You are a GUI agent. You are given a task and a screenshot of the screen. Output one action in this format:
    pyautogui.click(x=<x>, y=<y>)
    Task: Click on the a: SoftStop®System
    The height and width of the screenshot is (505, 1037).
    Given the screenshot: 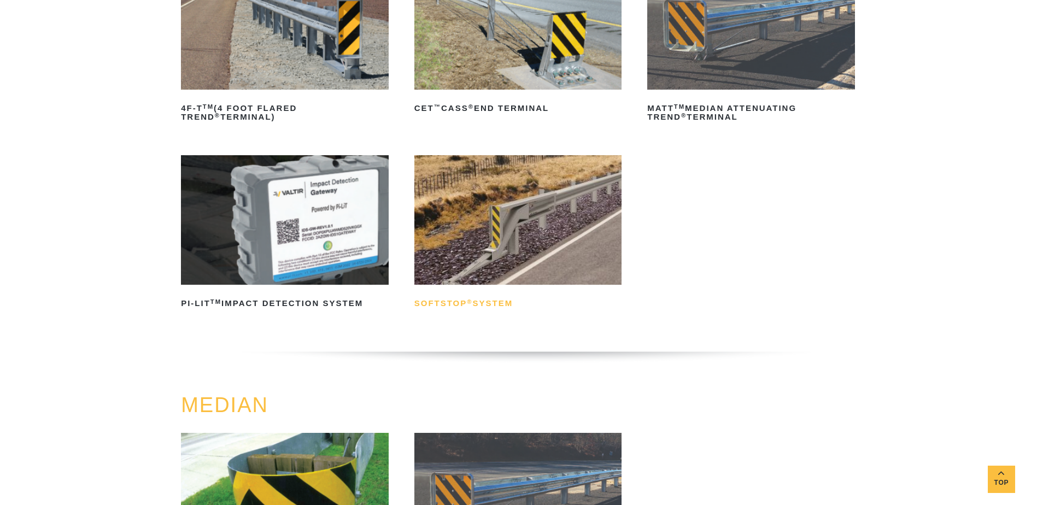 What is the action you would take?
    pyautogui.click(x=518, y=233)
    